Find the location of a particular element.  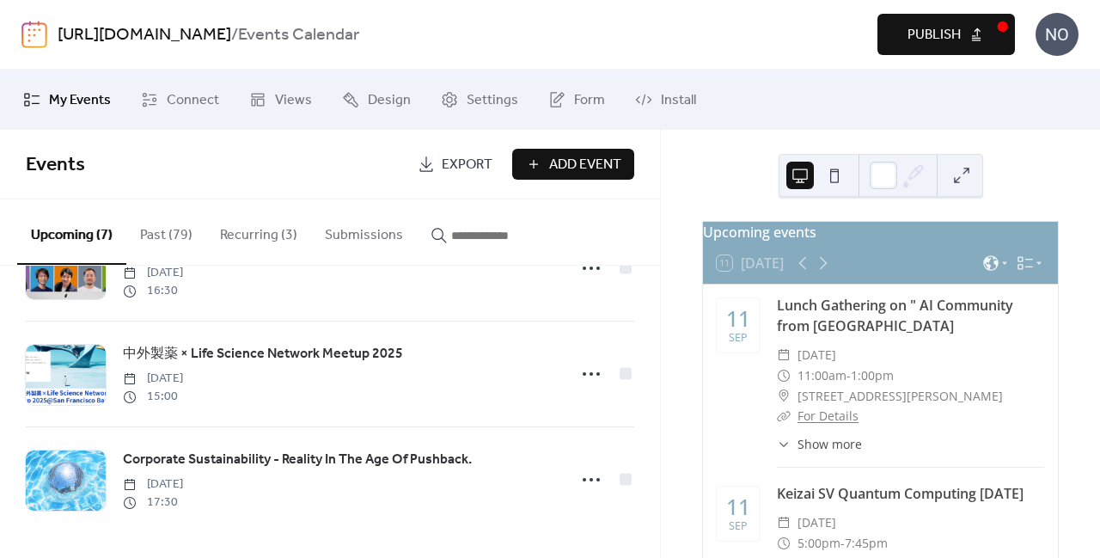

div: NO is located at coordinates (1057, 34).